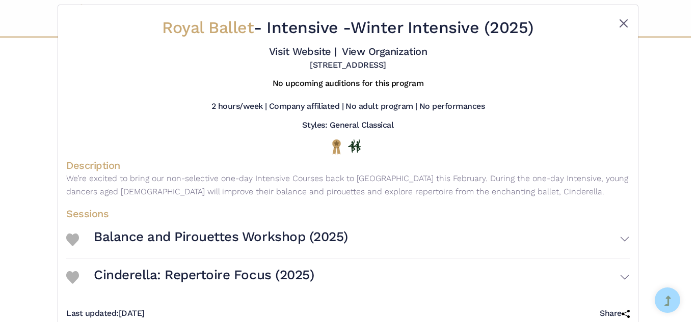 This screenshot has width=696, height=322. I want to click on img: In Person, so click(354, 146).